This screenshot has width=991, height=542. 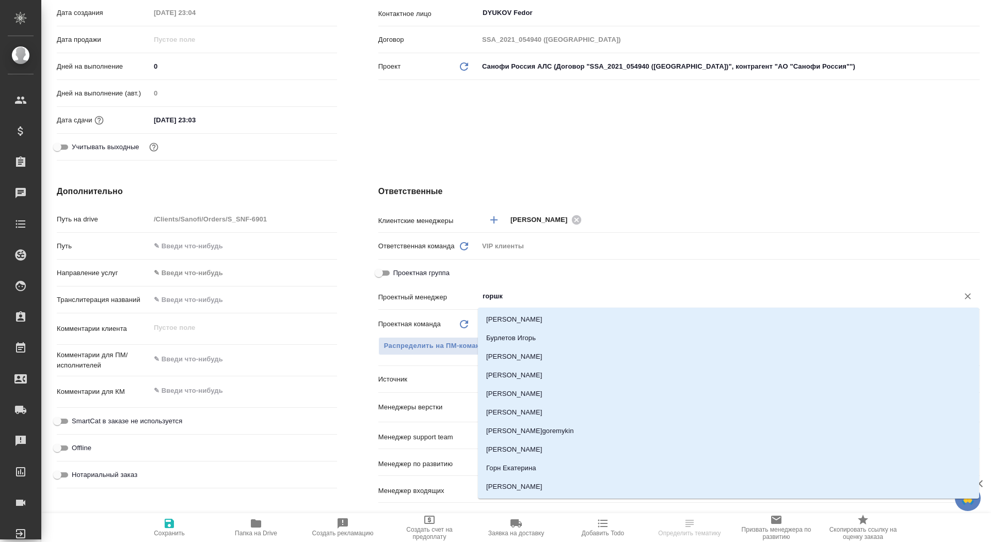 What do you see at coordinates (103, 93) in the screenshot?
I see `p: Дней на выполнение (авт.)` at bounding box center [103, 93].